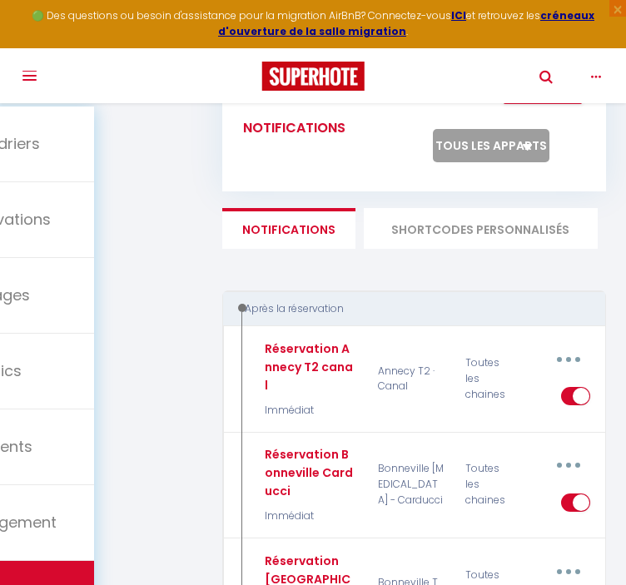 This screenshot has width=626, height=585. I want to click on a: ICI, so click(459, 15).